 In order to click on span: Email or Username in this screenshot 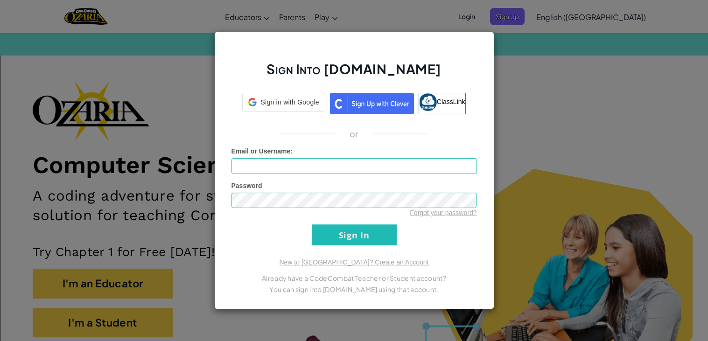, I will do `click(261, 151)`.